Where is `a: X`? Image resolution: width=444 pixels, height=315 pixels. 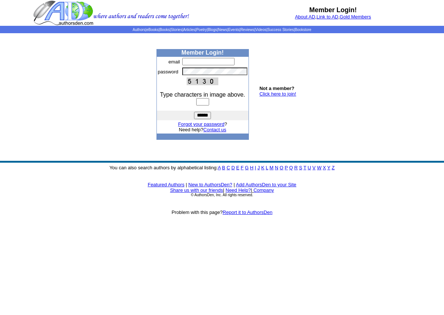 a: X is located at coordinates (325, 167).